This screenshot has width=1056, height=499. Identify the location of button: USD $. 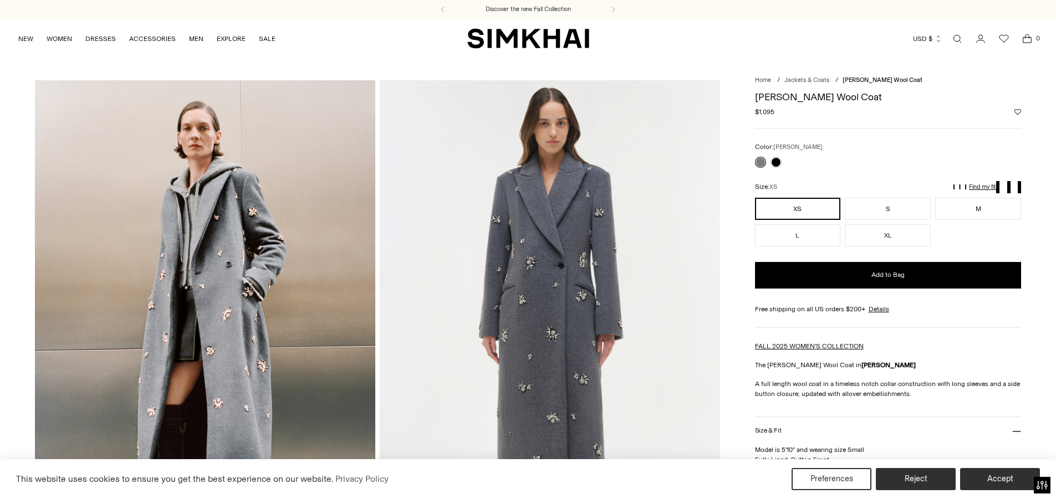
(927, 39).